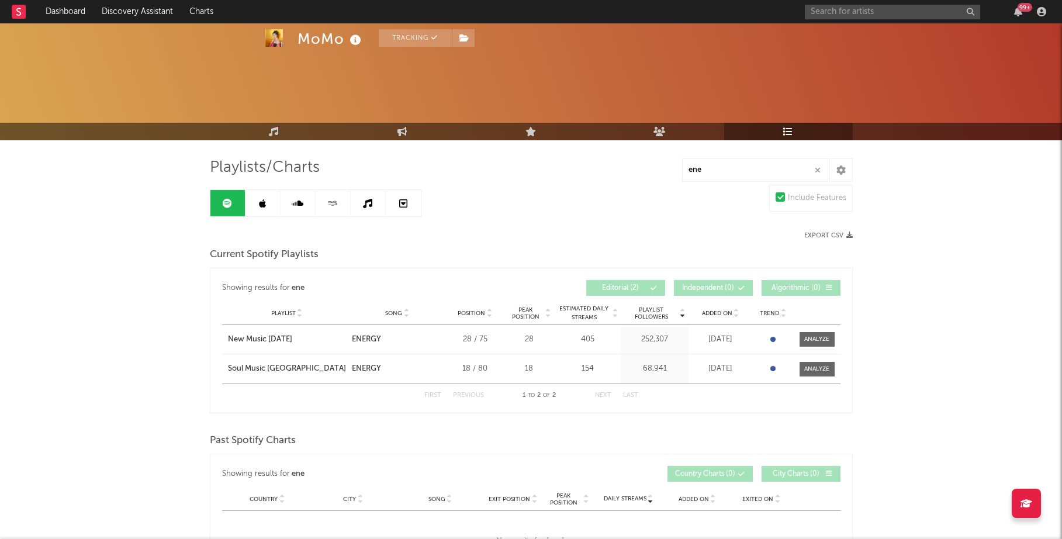 The image size is (1062, 539). Describe the element at coordinates (529, 339) in the screenshot. I see `div: 28` at that location.